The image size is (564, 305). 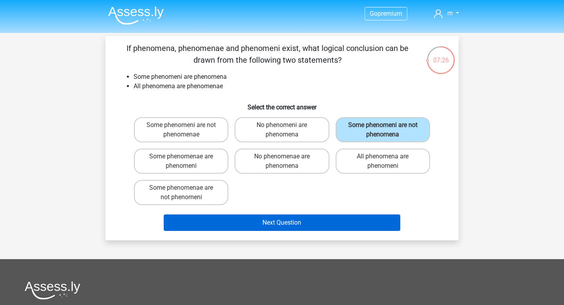 I want to click on span: Go, so click(x=374, y=13).